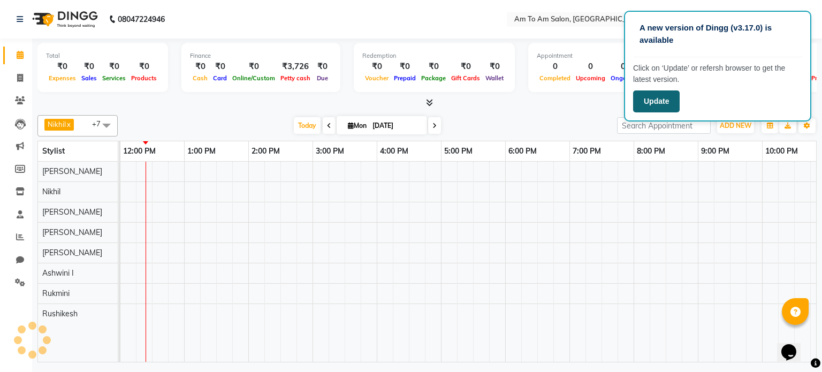 The width and height of the screenshot is (822, 372). Describe the element at coordinates (591, 78) in the screenshot. I see `span: Upcoming` at that location.